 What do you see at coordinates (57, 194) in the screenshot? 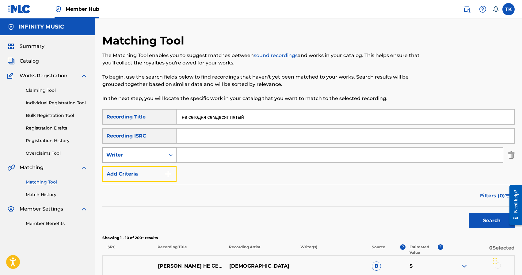
I see `a: Match History` at bounding box center [57, 194].